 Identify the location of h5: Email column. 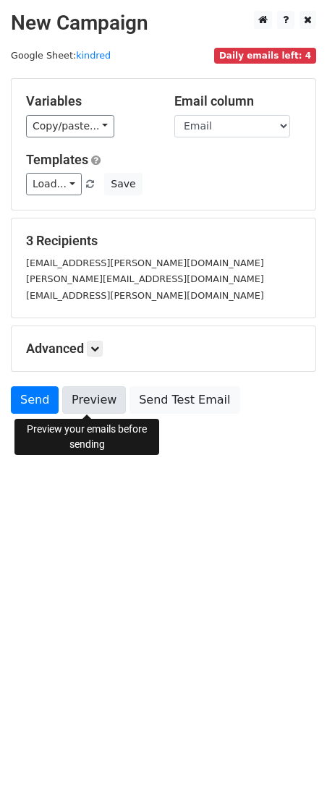
(237, 101).